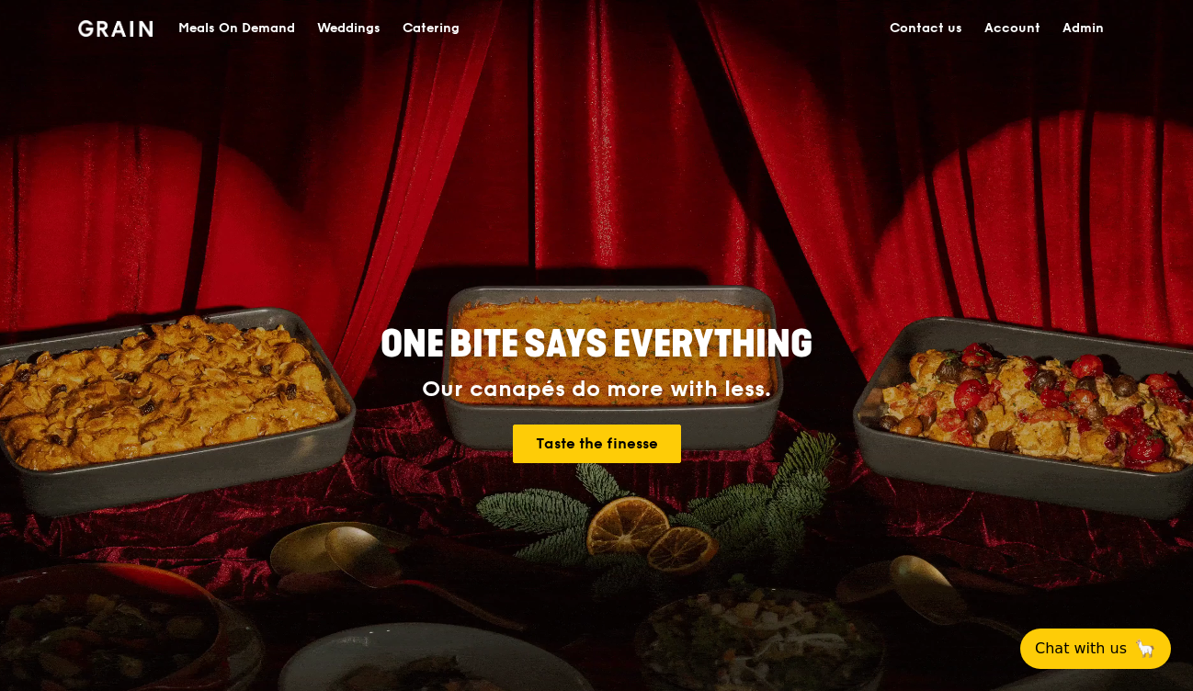  Describe the element at coordinates (1082, 28) in the screenshot. I see `a: Admin` at that location.